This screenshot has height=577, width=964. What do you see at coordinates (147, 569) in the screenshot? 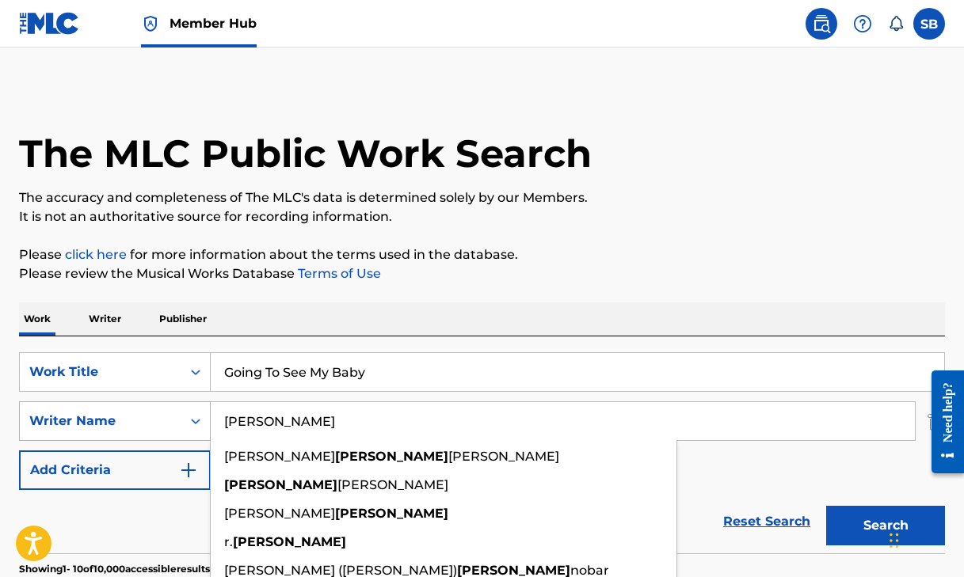
I see `p: Showing 1 - 10 of 10,000 accessible results (Total 19,066 )` at bounding box center [147, 569].